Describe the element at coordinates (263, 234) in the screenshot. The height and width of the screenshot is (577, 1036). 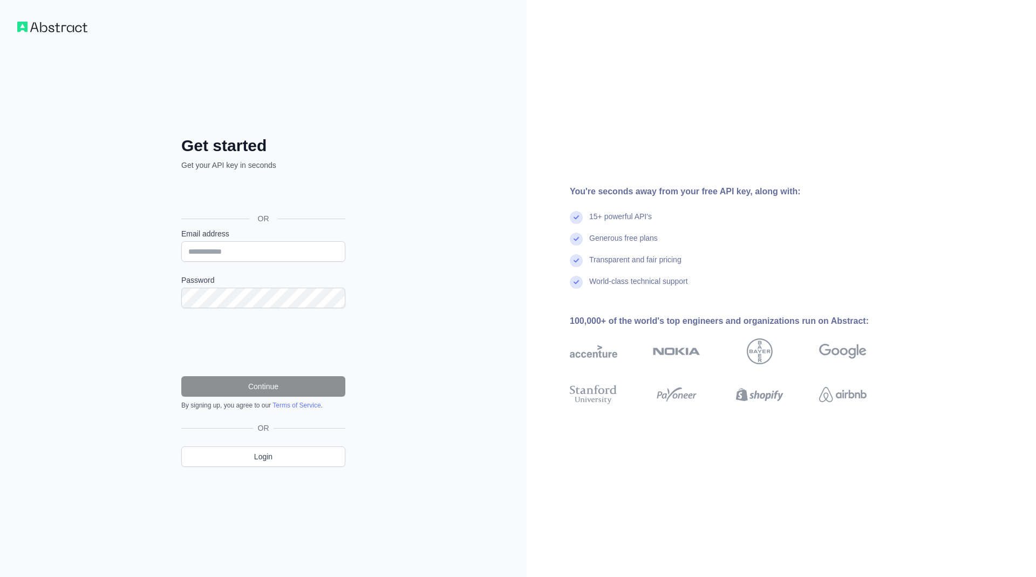
I see `label: Email address` at that location.